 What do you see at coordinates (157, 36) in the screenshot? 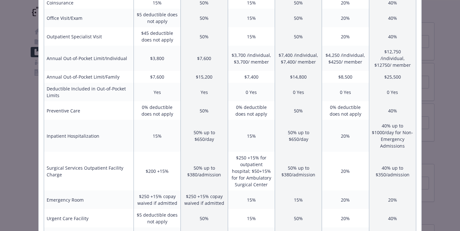
I see `td: $45 deductible does not apply` at bounding box center [157, 36].